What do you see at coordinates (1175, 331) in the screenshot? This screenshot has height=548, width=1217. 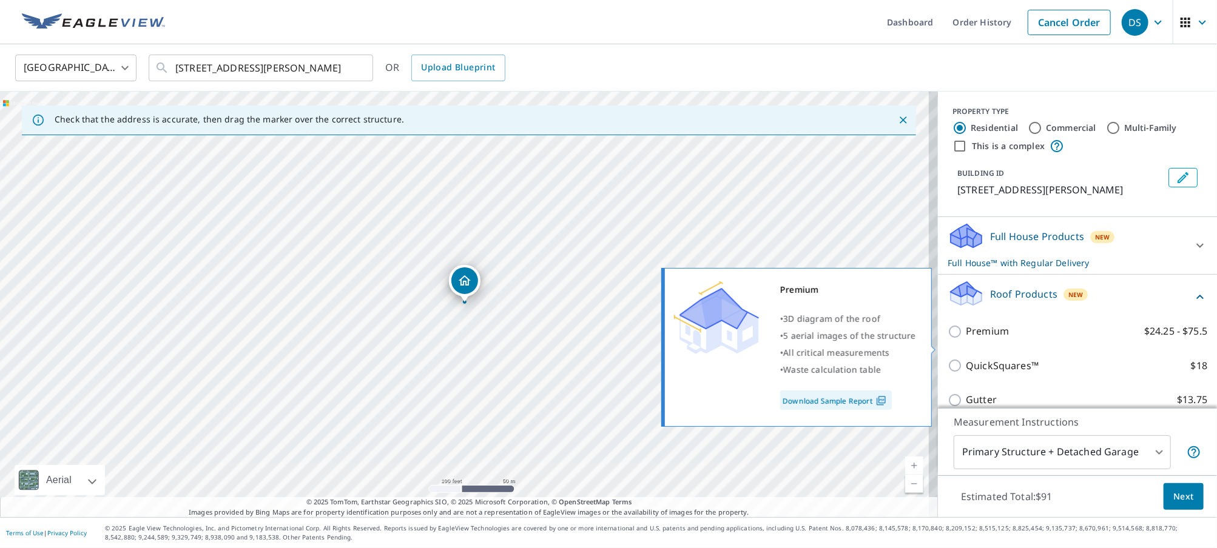 I see `p: $24.25 - $75.5` at bounding box center [1175, 331].